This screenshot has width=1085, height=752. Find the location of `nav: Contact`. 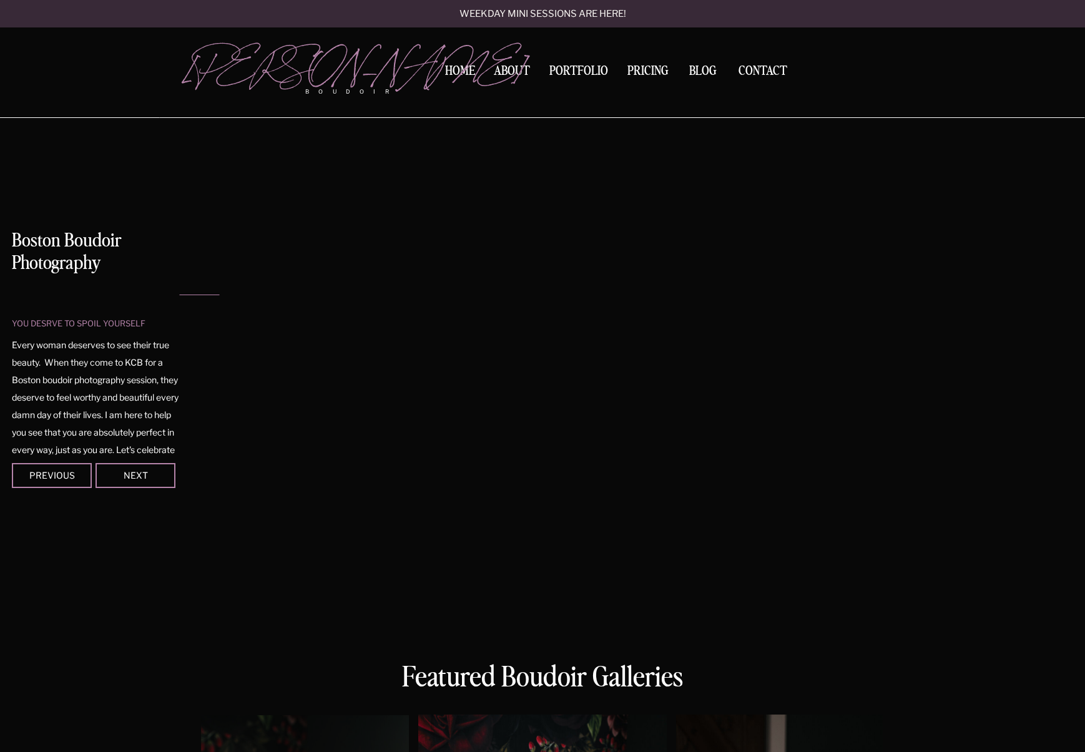

nav: Contact is located at coordinates (763, 71).